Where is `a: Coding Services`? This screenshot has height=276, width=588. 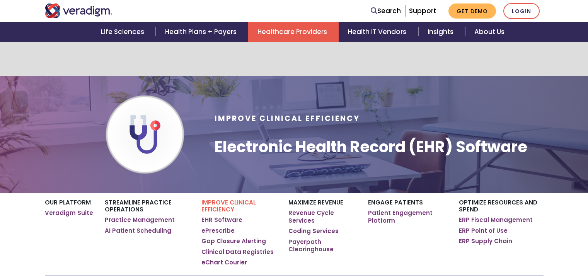 a: Coding Services is located at coordinates (314, 231).